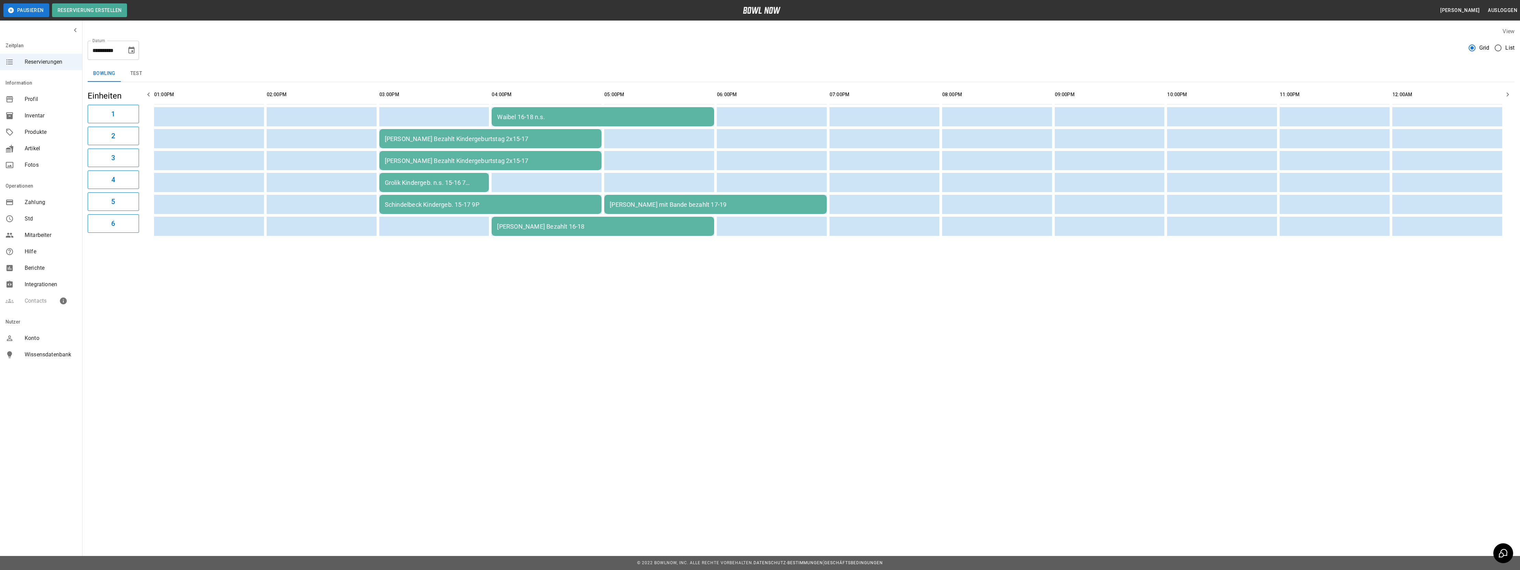 The width and height of the screenshot is (1520, 570). What do you see at coordinates (113, 136) in the screenshot?
I see `h6: 2` at bounding box center [113, 136].